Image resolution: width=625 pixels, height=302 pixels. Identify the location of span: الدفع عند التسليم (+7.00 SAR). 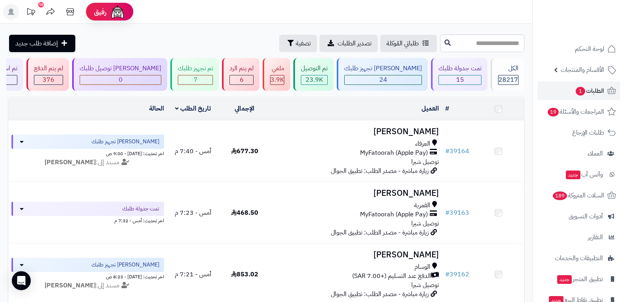
(391, 276).